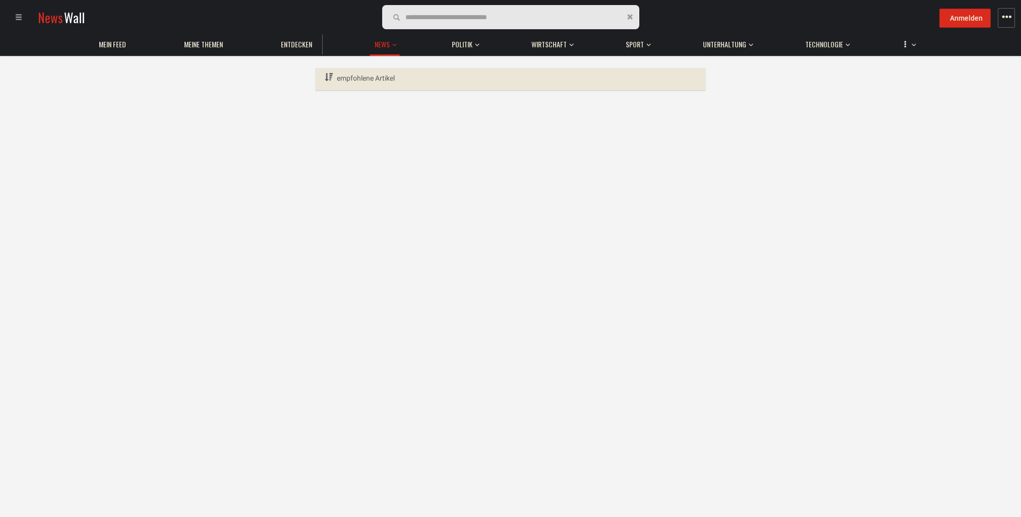 The image size is (1021, 517). Describe the element at coordinates (365, 78) in the screenshot. I see `span: empfohlene Artikel` at that location.